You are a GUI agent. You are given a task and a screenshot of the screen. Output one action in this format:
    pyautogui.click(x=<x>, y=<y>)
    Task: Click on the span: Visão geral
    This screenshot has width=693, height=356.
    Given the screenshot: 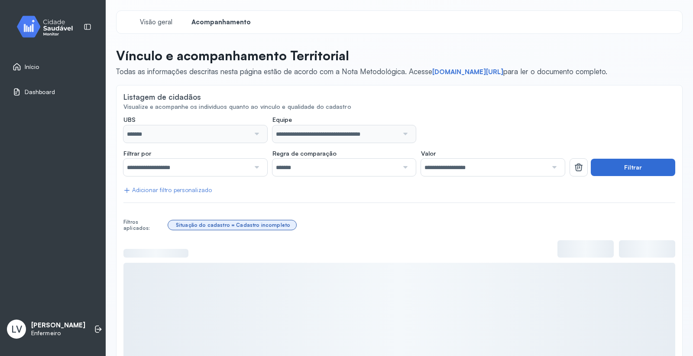 What is the action you would take?
    pyautogui.click(x=156, y=22)
    